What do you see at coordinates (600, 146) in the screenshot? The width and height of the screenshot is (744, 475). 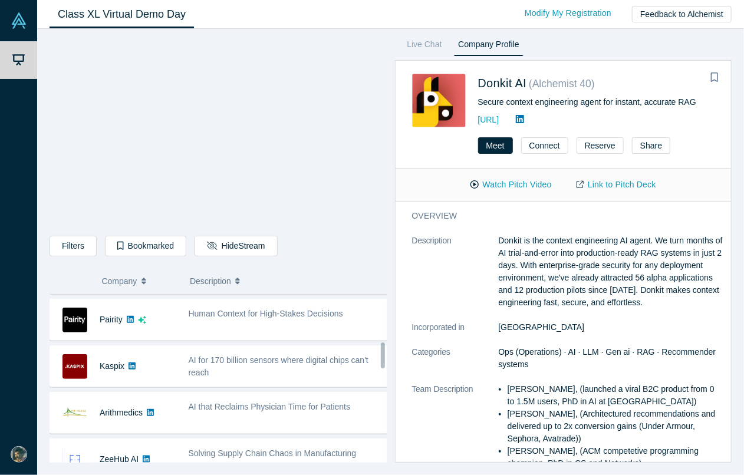 I see `button: Reserve` at bounding box center [600, 146].